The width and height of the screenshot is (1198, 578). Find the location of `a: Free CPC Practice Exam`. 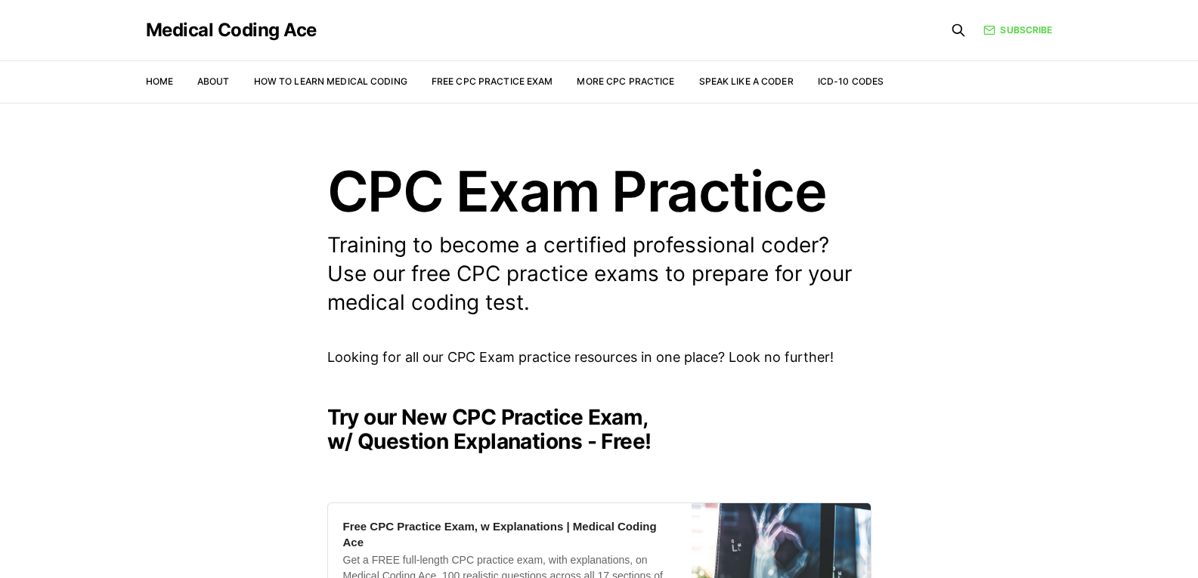

a: Free CPC Practice Exam is located at coordinates (492, 81).